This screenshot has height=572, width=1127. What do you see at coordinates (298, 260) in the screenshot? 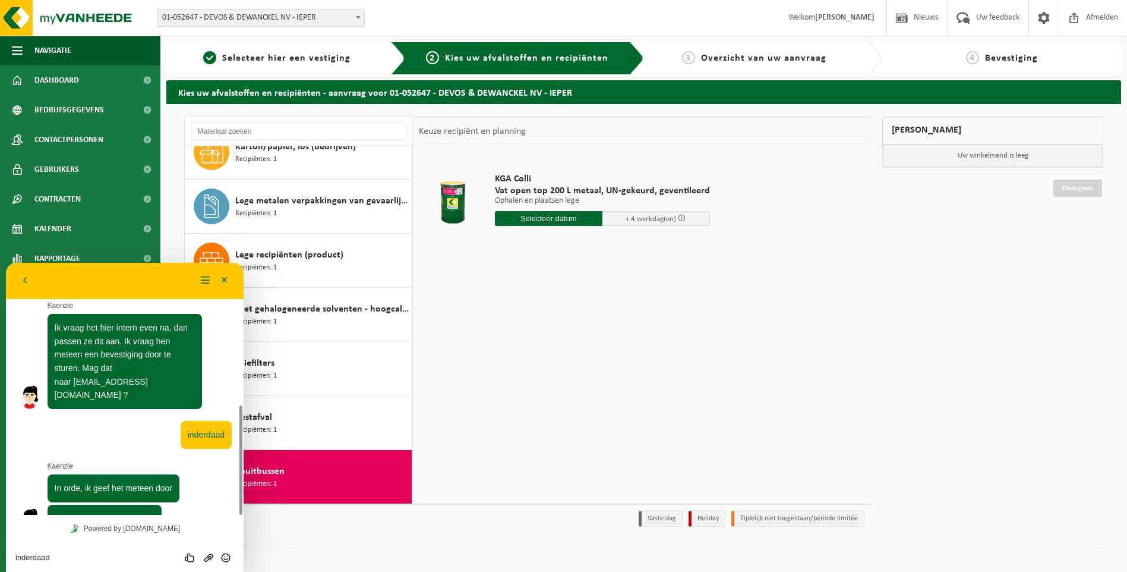
I see `button: Lege recipiënten (product) Recipiënten: 1` at bounding box center [298, 260].